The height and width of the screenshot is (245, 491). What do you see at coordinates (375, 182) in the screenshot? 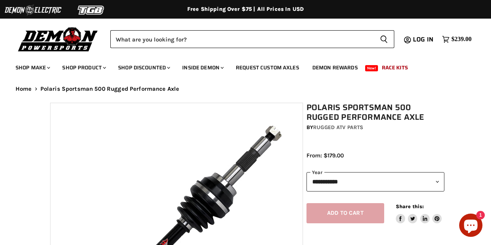
I see `select: year` at bounding box center [375, 182].